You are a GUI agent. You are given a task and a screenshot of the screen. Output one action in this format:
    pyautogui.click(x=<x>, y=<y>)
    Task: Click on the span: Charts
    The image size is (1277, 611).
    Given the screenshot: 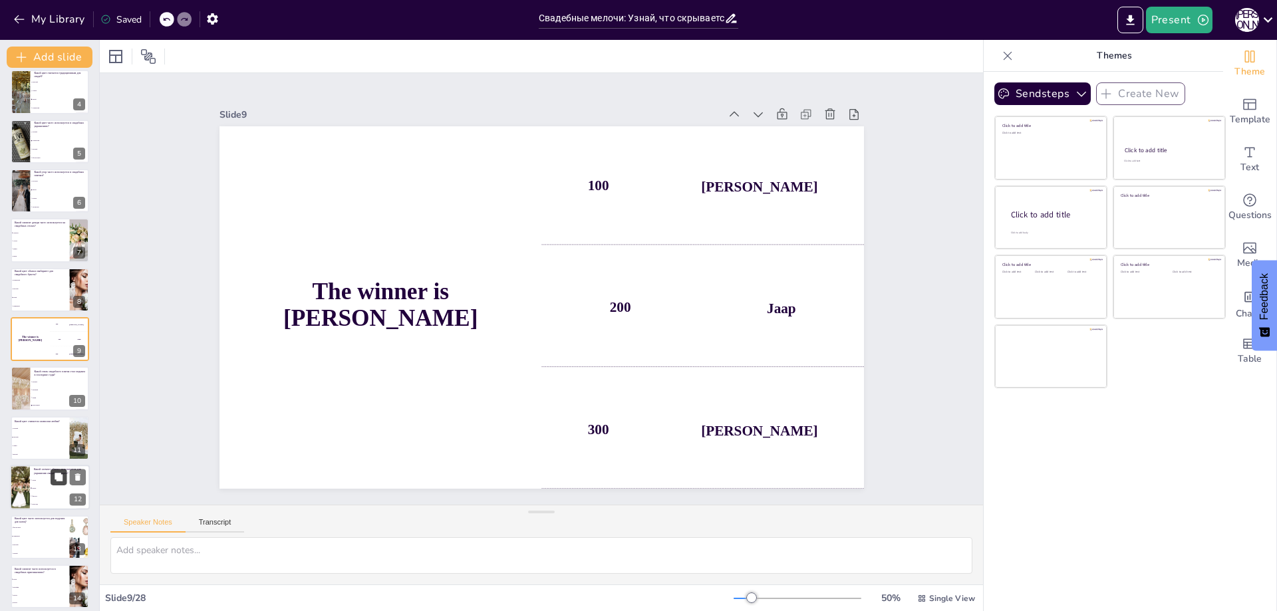 What is the action you would take?
    pyautogui.click(x=1249, y=314)
    